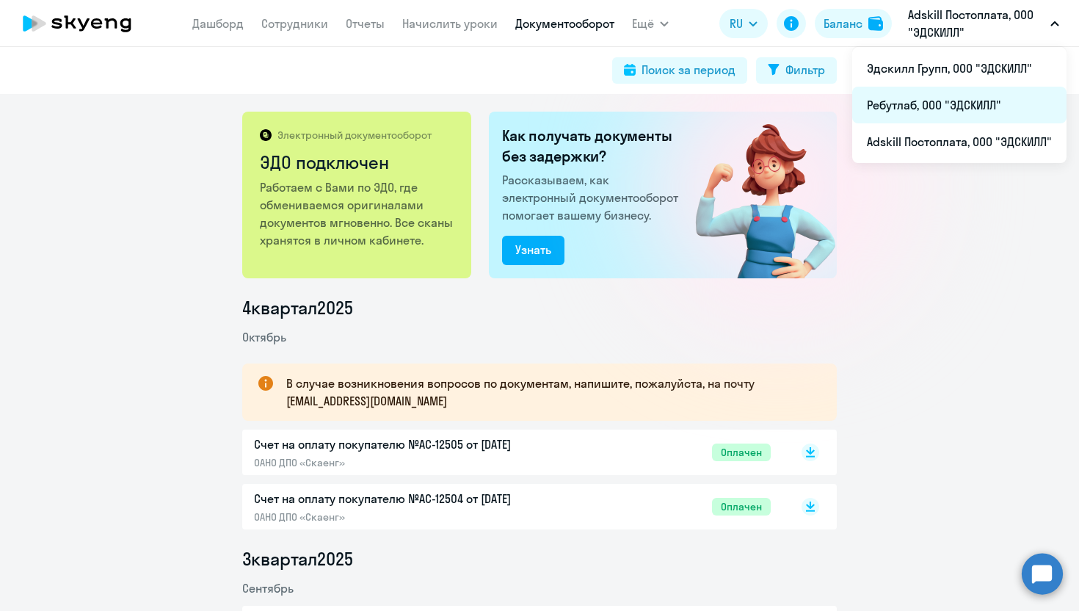 Image resolution: width=1079 pixels, height=611 pixels. What do you see at coordinates (540, 559) in the screenshot?
I see `li: 3 квартал 2025` at bounding box center [540, 559].